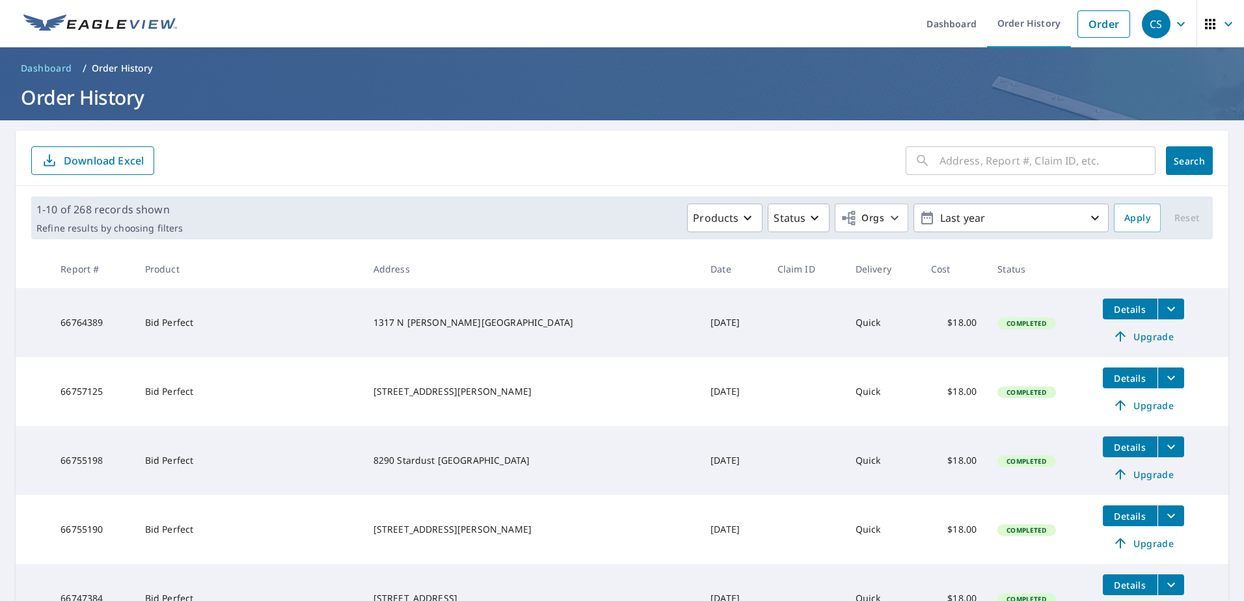 The image size is (1244, 601). I want to click on button: filesDropdownBtn-66755190, so click(1171, 516).